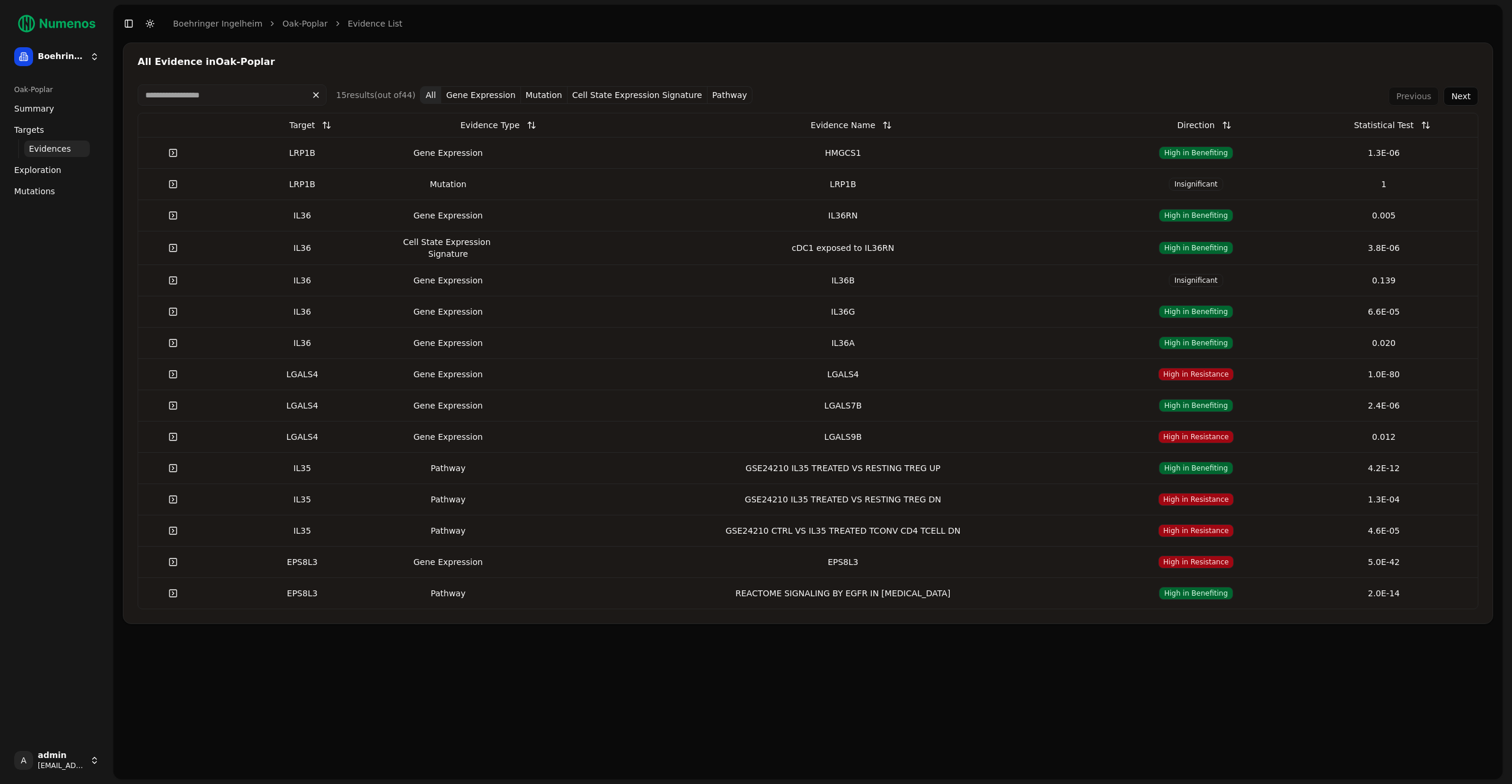 This screenshot has width=1512, height=784. Describe the element at coordinates (288, 23) in the screenshot. I see `nav: breadcrumb` at that location.